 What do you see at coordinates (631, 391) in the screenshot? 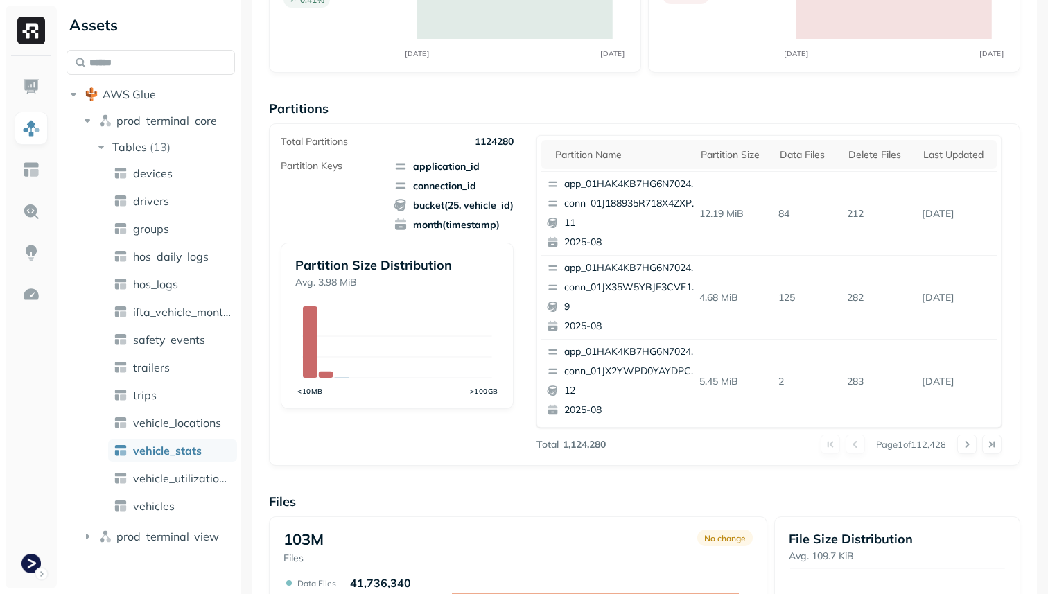
I see `p: 12` at bounding box center [631, 391].